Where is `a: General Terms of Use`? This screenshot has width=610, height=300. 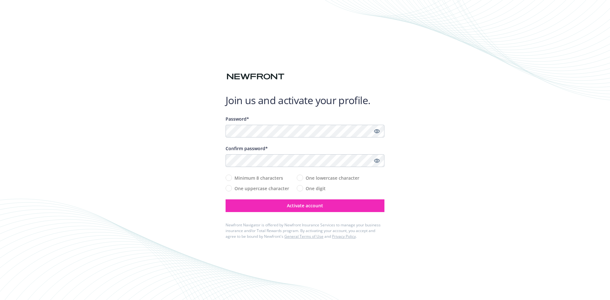 a: General Terms of Use is located at coordinates (304, 237).